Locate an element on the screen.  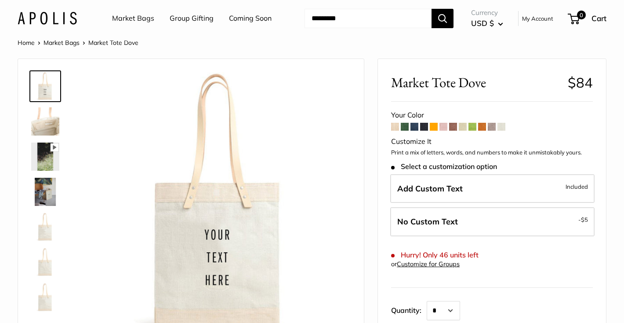
span: USD $ is located at coordinates (482, 23).